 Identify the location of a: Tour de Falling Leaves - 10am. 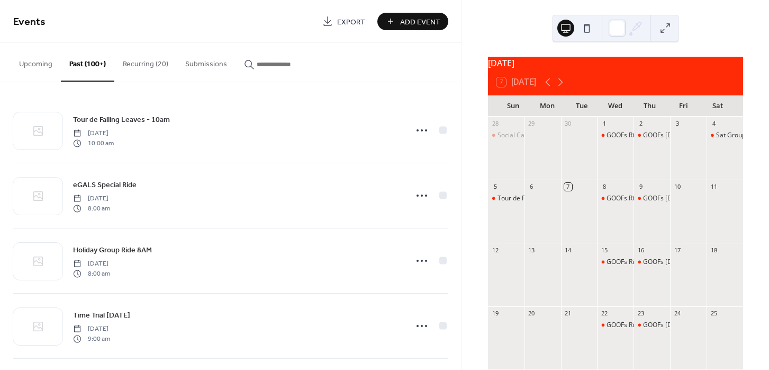
(121, 119).